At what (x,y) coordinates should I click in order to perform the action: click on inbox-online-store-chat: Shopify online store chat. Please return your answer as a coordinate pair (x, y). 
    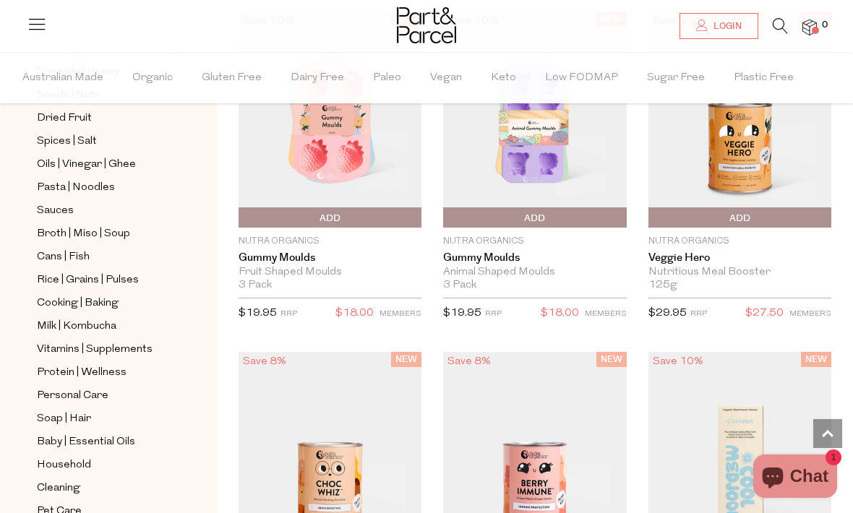
    Looking at the image, I should click on (795, 478).